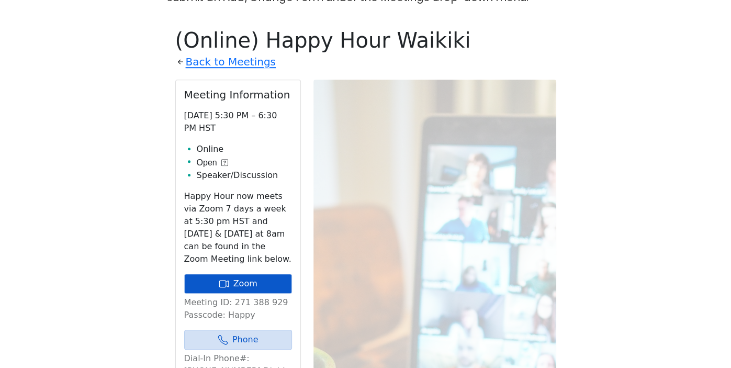 Image resolution: width=731 pixels, height=368 pixels. I want to click on h1: (Online) Happy Hour Waikiki, so click(366, 40).